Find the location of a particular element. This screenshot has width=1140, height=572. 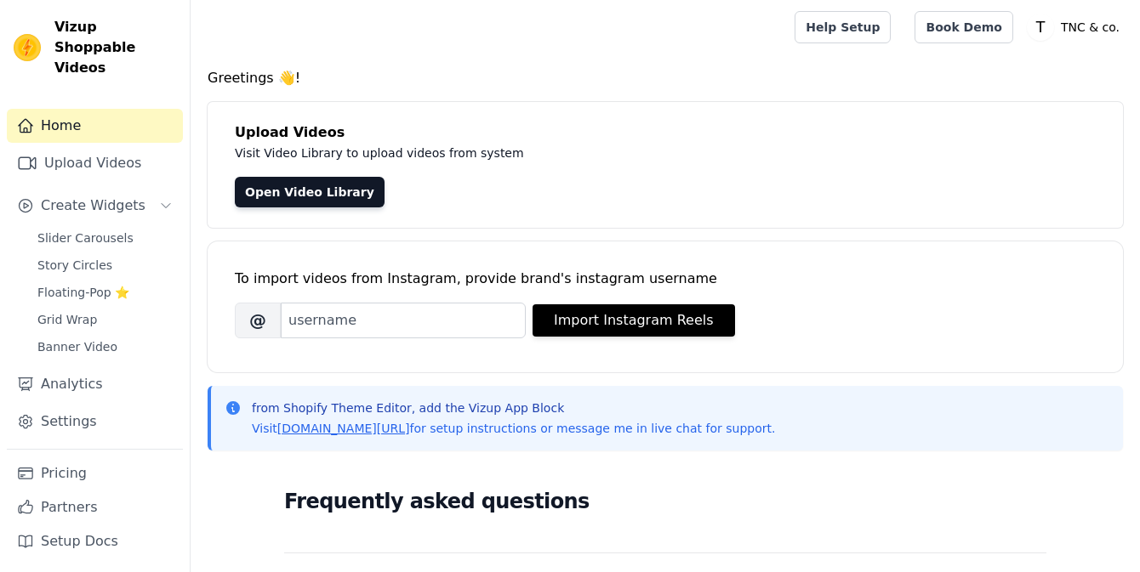

h2: Frequently asked questions is located at coordinates (665, 502).